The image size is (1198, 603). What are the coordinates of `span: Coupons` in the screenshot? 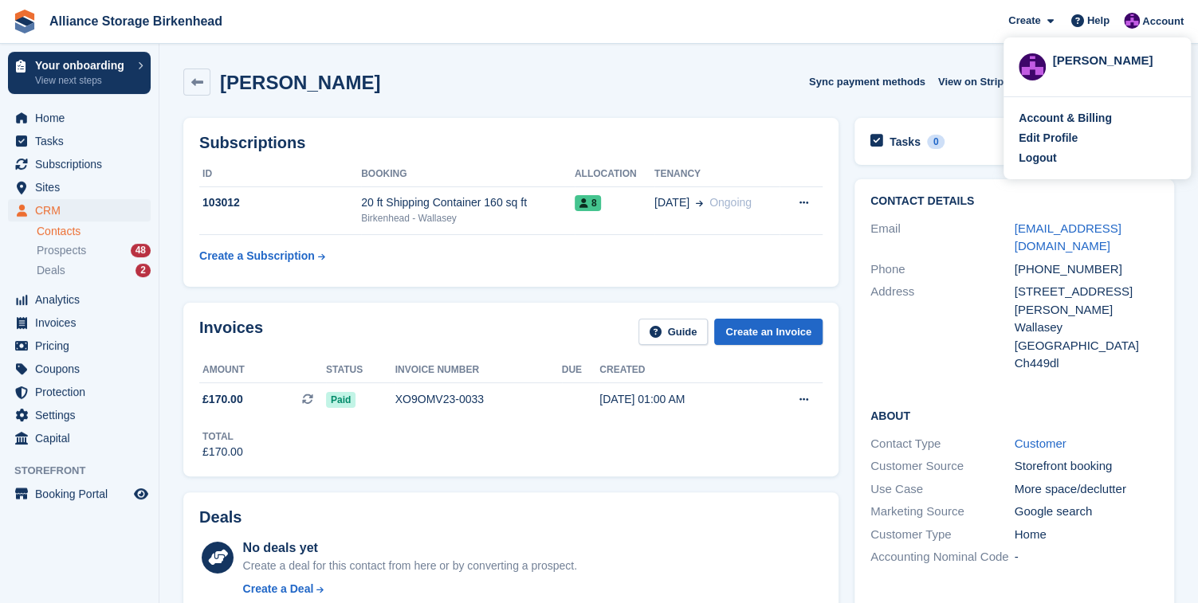 It's located at (83, 369).